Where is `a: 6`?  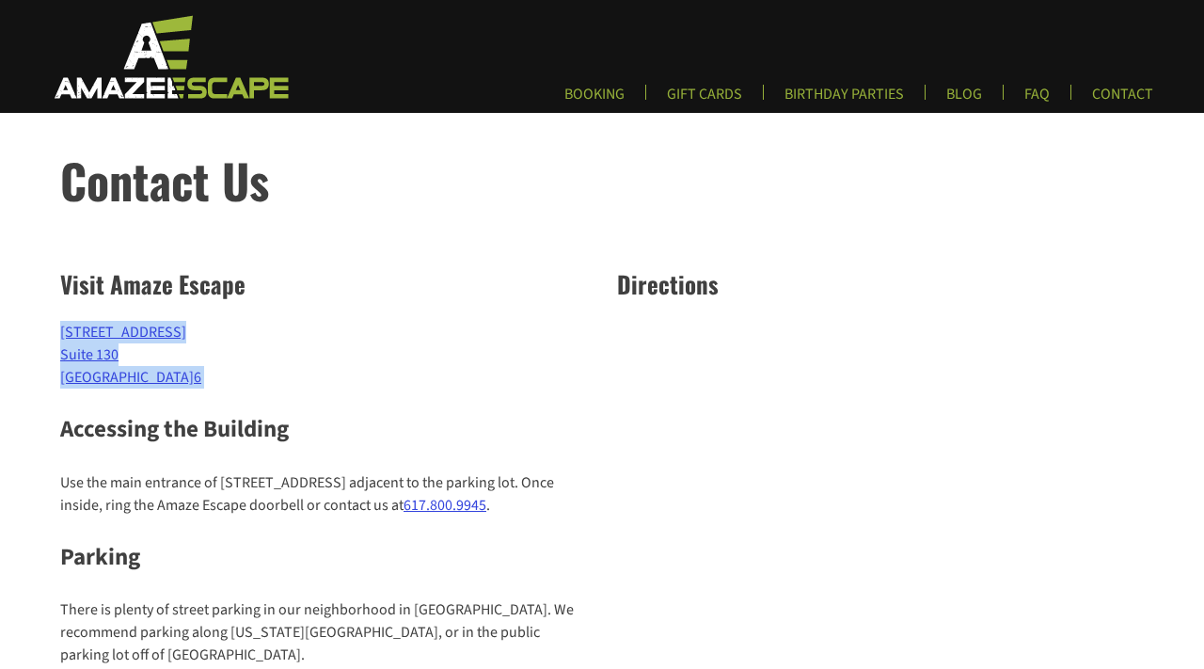 a: 6 is located at coordinates (198, 377).